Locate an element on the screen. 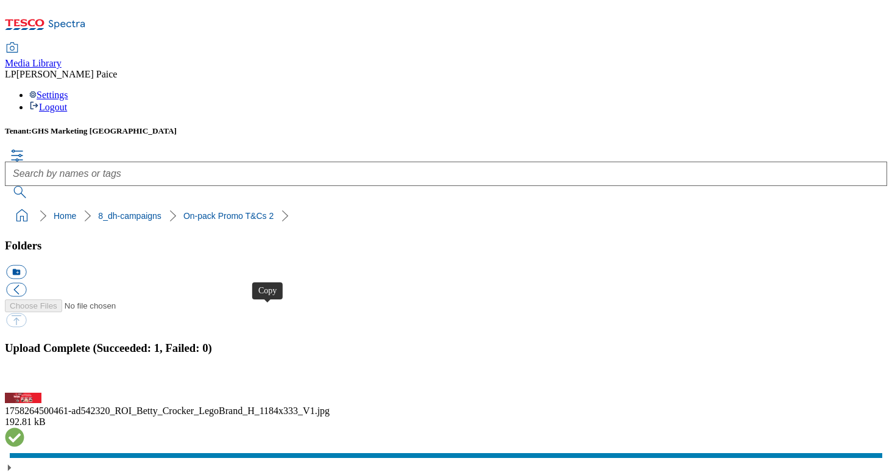 The image size is (892, 472). img: preview is located at coordinates (23, 397).